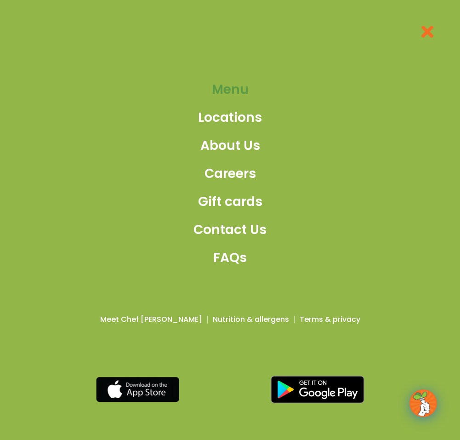 The image size is (460, 440). Describe the element at coordinates (230, 118) in the screenshot. I see `span: Locations` at that location.